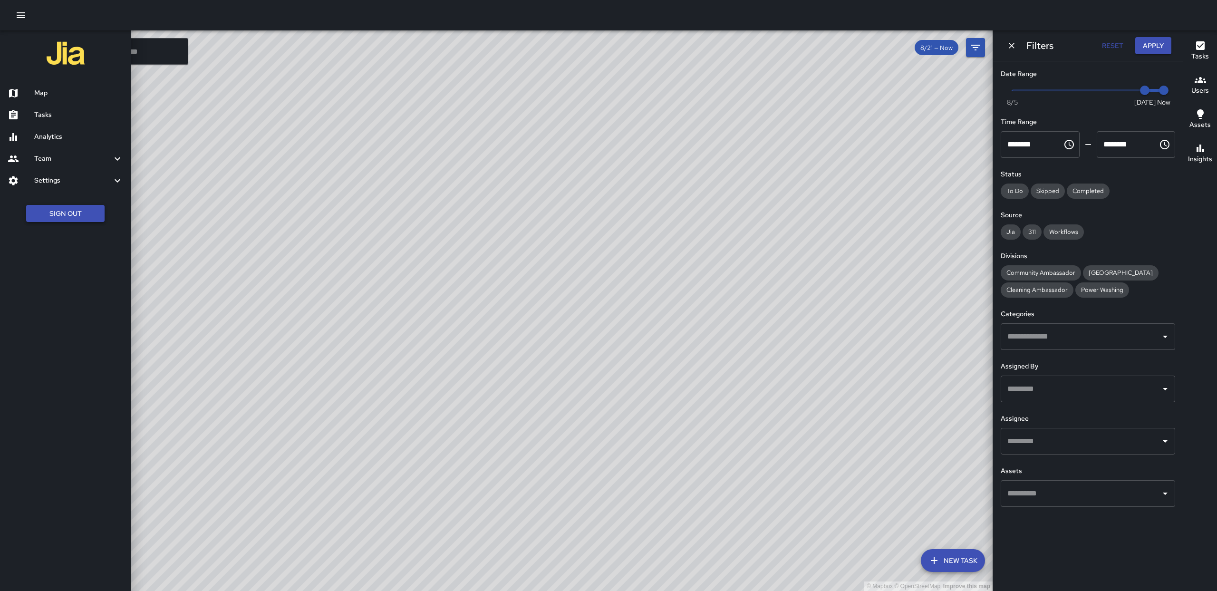 This screenshot has height=591, width=1217. What do you see at coordinates (66, 53) in the screenshot?
I see `img: jia-logo` at bounding box center [66, 53].